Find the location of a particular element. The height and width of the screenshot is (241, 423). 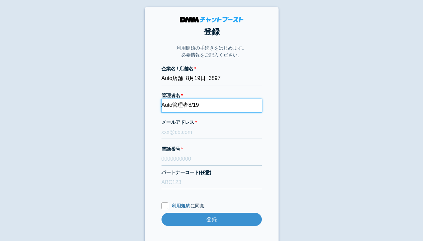

input: 利用規約に同意 is located at coordinates (165, 206).